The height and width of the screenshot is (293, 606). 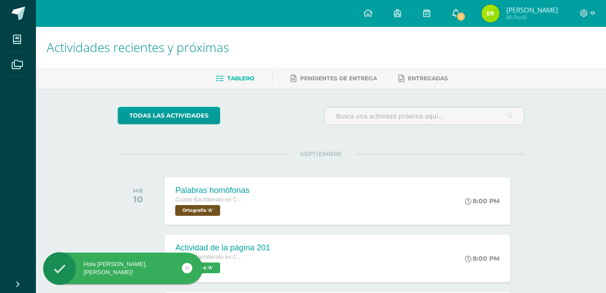 What do you see at coordinates (212, 190) in the screenshot?
I see `div: Palabras homófonas` at bounding box center [212, 190].